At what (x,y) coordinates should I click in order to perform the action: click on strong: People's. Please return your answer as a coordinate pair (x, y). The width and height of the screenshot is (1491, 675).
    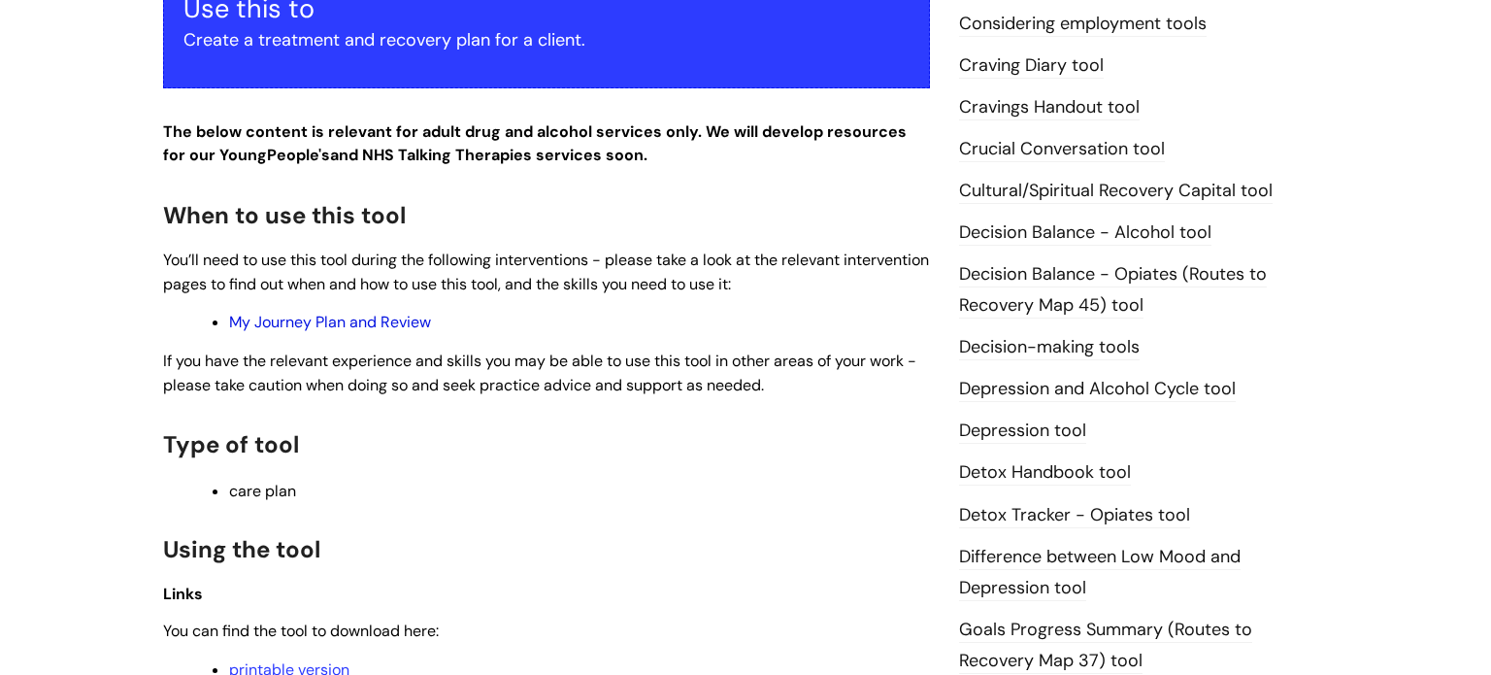
    Looking at the image, I should click on (298, 154).